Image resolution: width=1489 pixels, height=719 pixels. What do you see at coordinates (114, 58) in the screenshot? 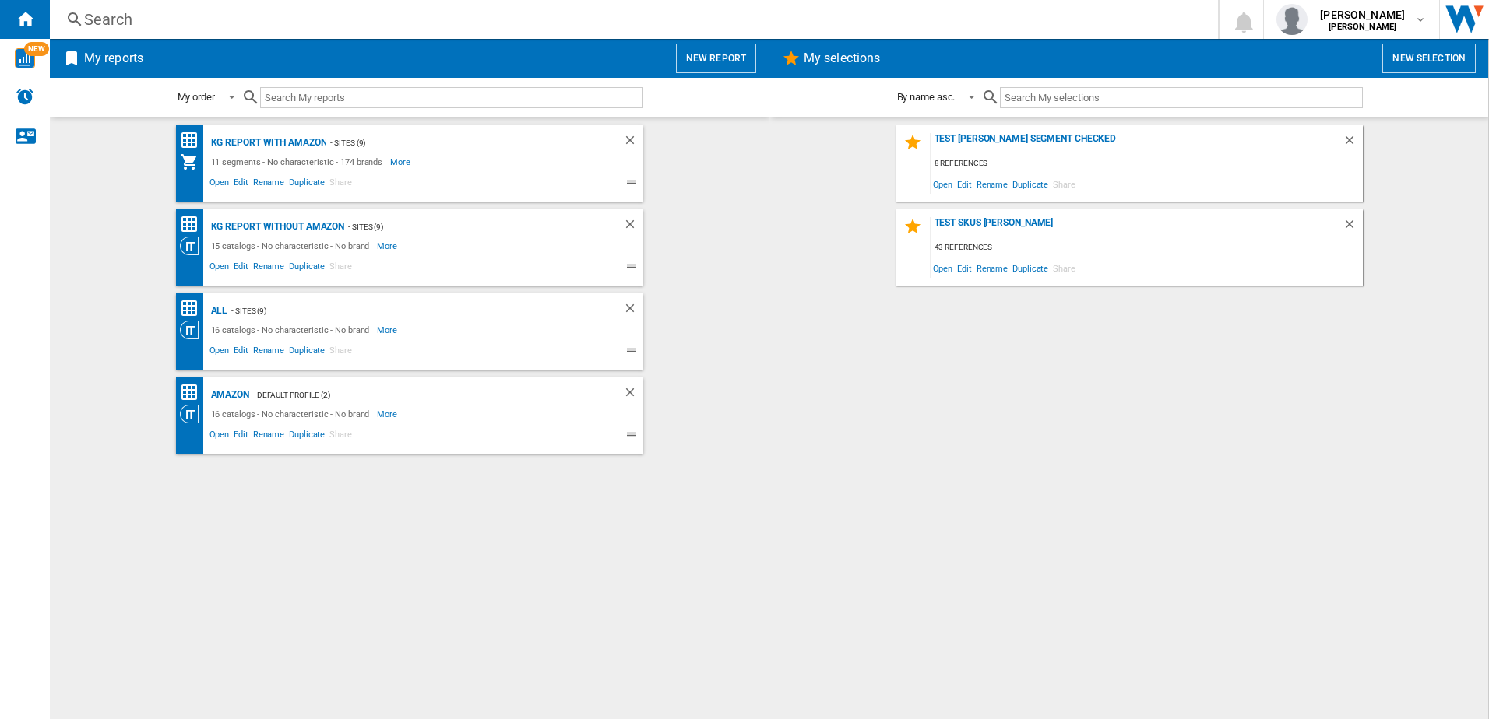
I see `h2: My reports` at bounding box center [114, 58].